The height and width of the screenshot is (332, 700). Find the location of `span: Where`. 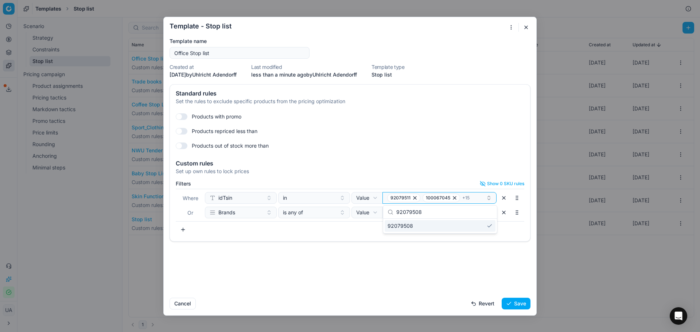

span: Where is located at coordinates (190, 198).